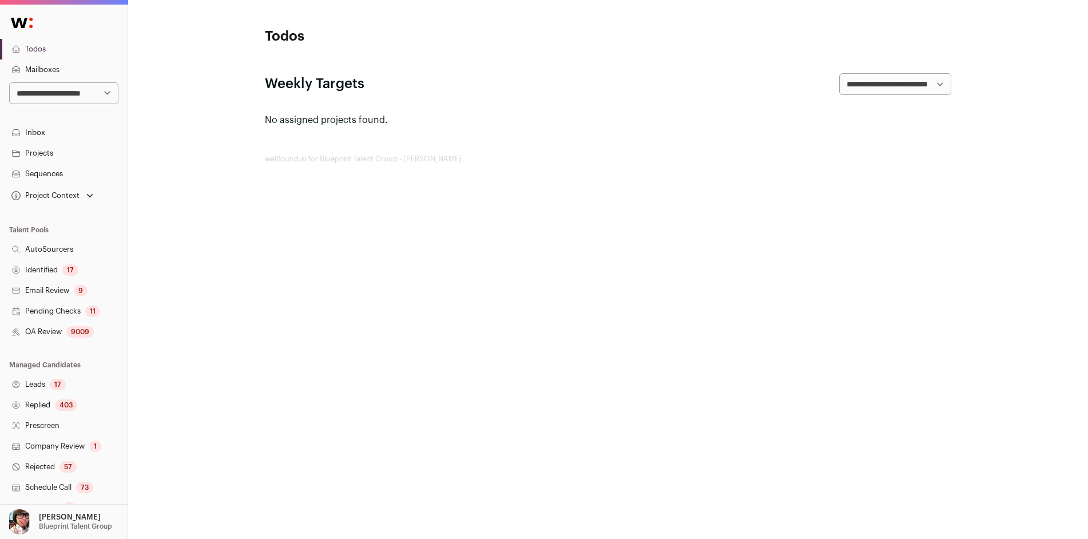 The height and width of the screenshot is (539, 1088). Describe the element at coordinates (68, 467) in the screenshot. I see `div: 57` at that location.